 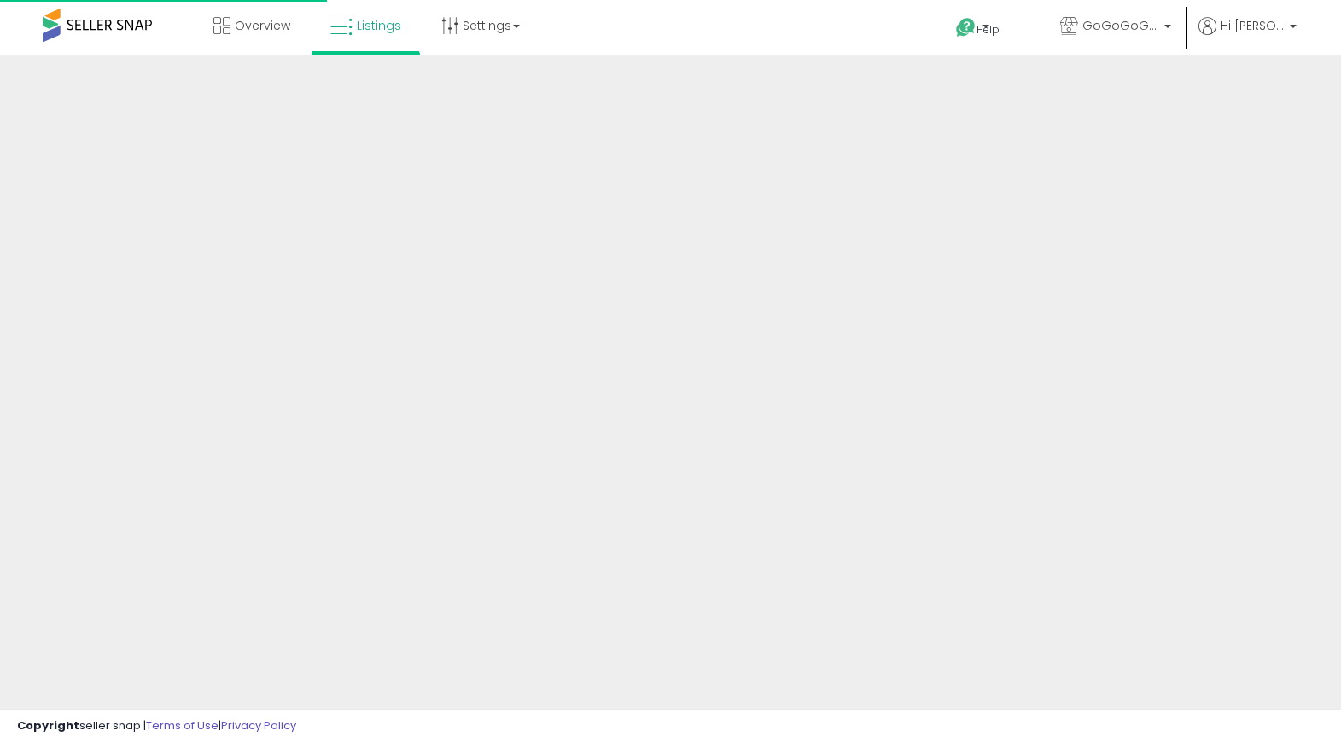 I want to click on span: Help, so click(x=987, y=29).